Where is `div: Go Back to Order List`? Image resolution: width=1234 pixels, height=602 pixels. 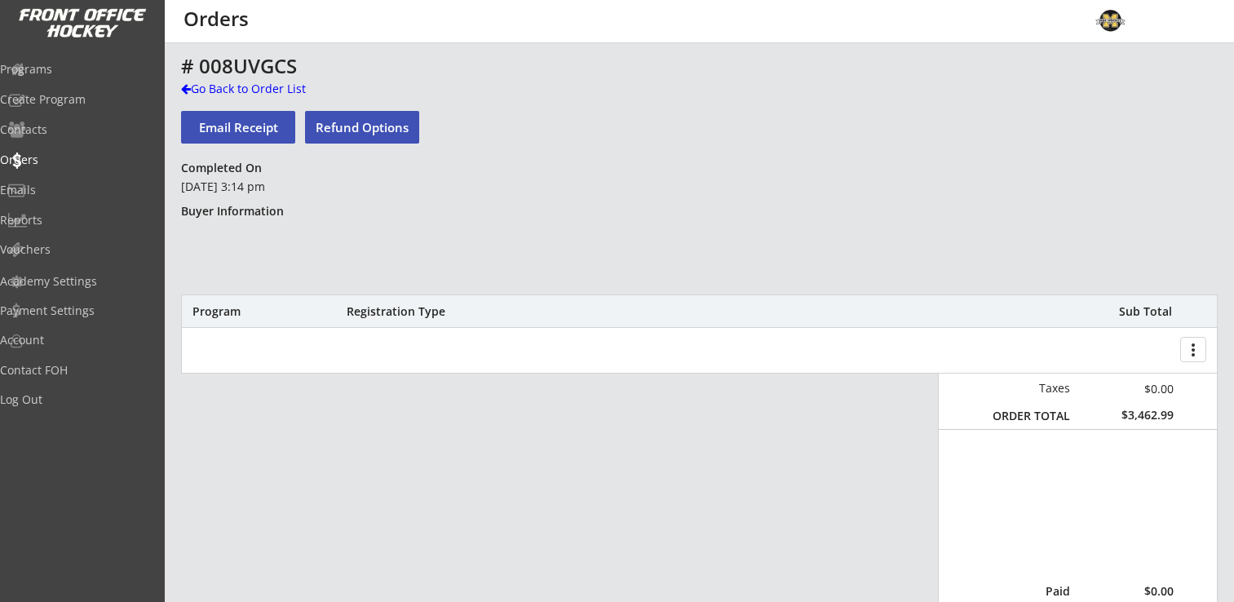
div: Go Back to Order List is located at coordinates (265, 89).